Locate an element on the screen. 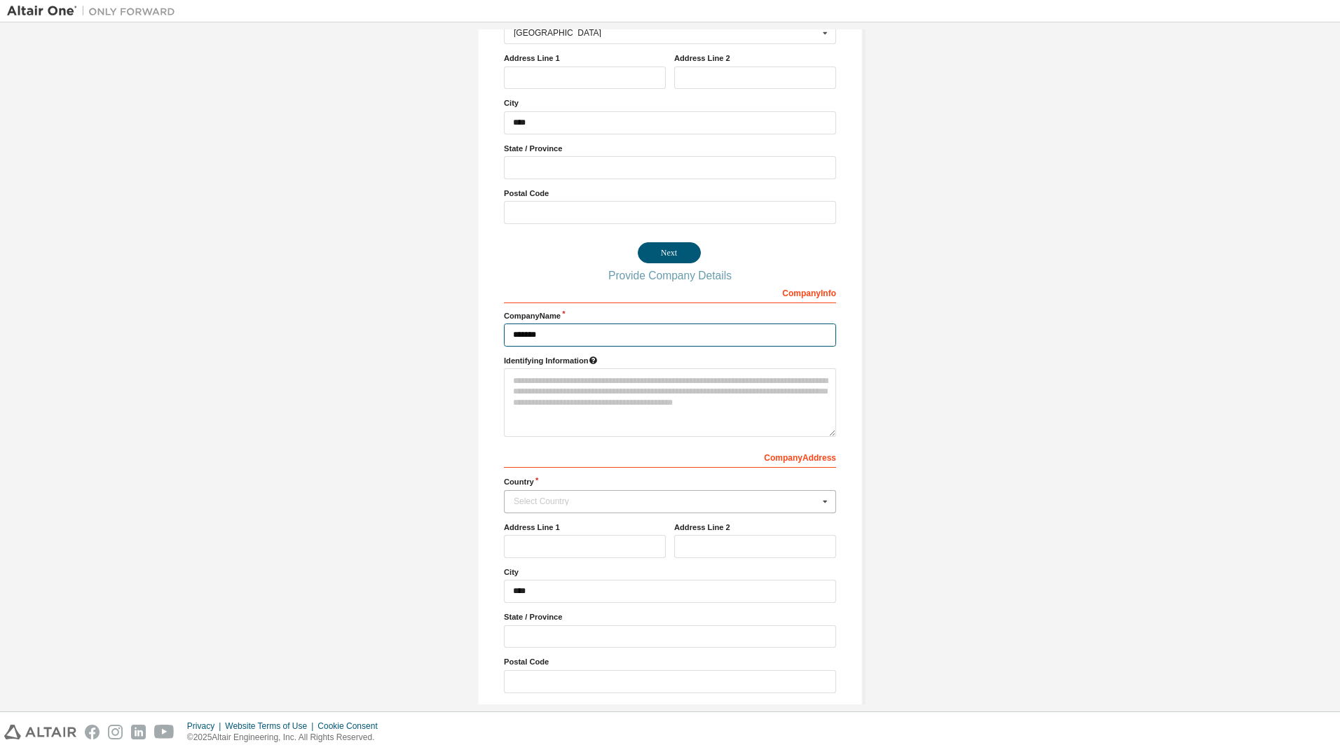  div: Provide Company Details is located at coordinates (670, 276).